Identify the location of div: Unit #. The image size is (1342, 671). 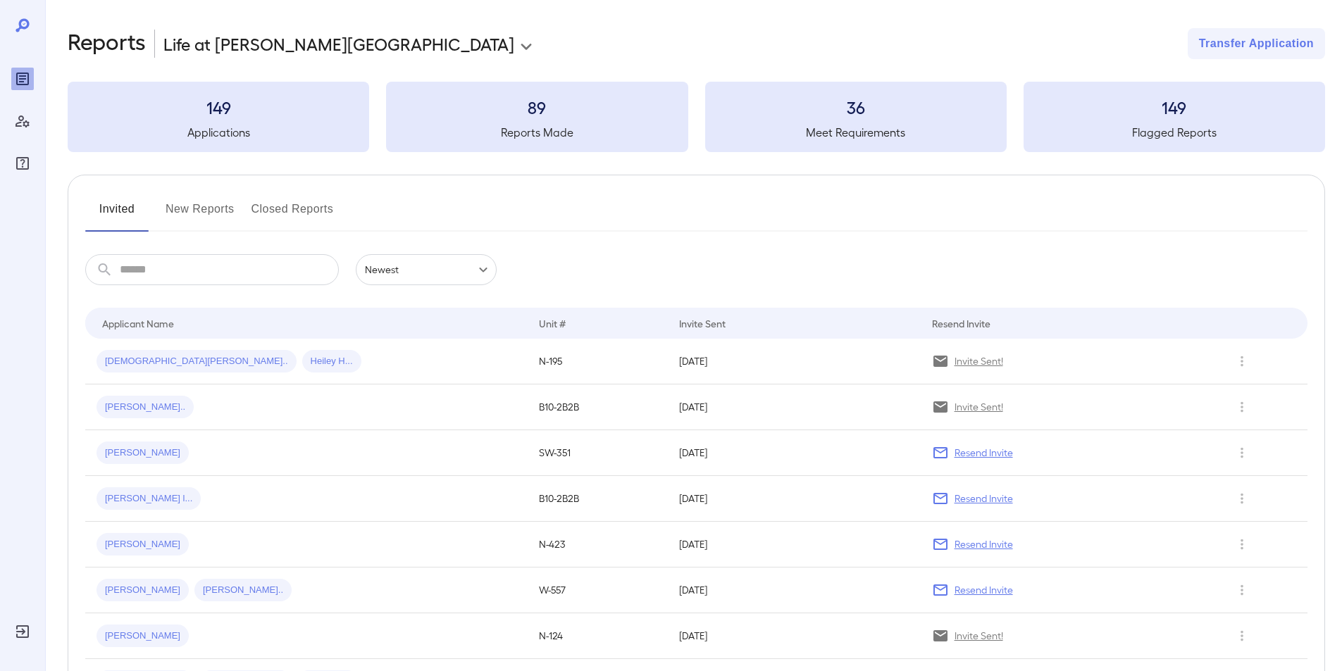
(552, 323).